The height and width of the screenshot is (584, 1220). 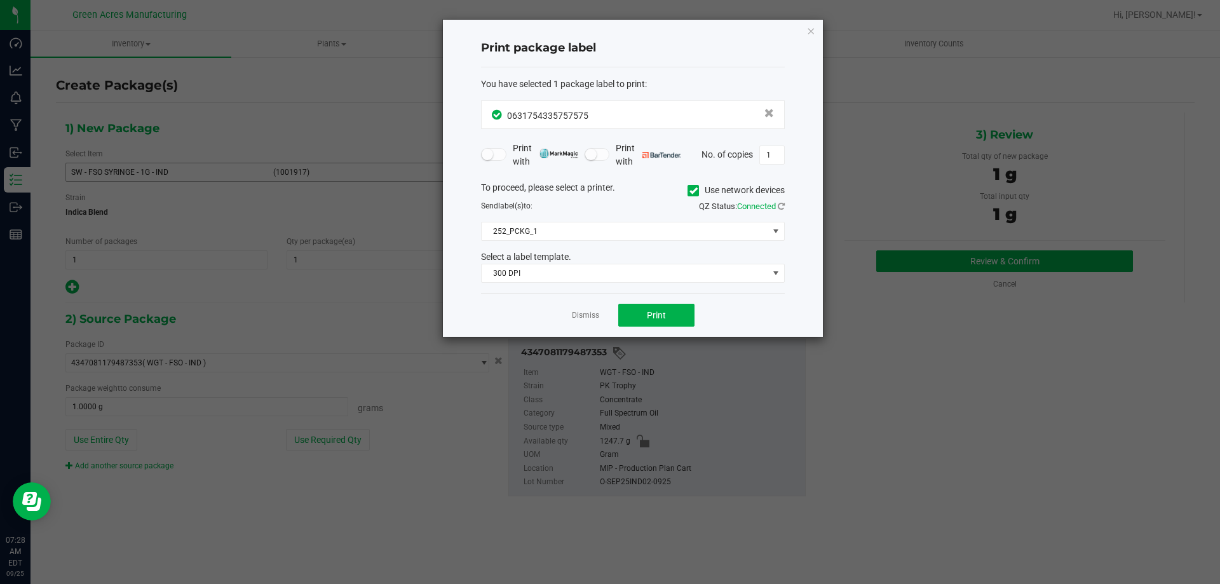 I want to click on span: 0631754335757575, so click(x=548, y=116).